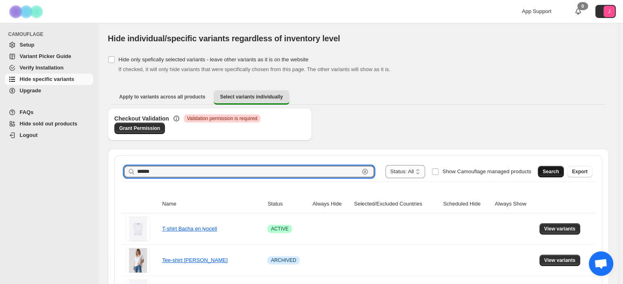 The height and width of the screenshot is (284, 623). I want to click on span: Show Camouflage managed products, so click(487, 171).